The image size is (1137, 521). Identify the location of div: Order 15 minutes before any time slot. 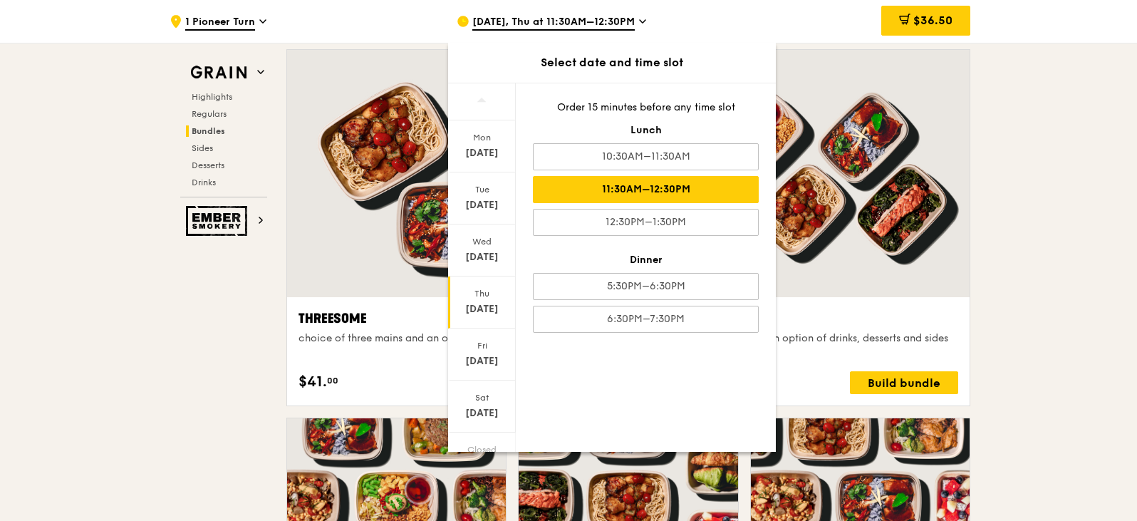
(646, 108).